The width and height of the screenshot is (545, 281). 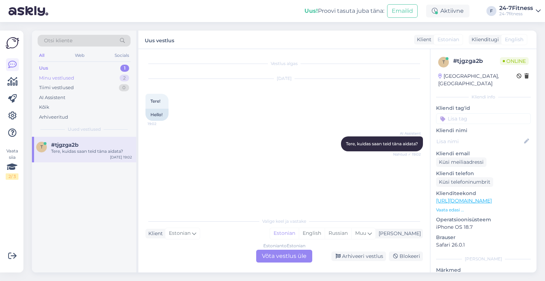 What do you see at coordinates (284, 256) in the screenshot?
I see `div: Võta vestlus üle` at bounding box center [284, 256].